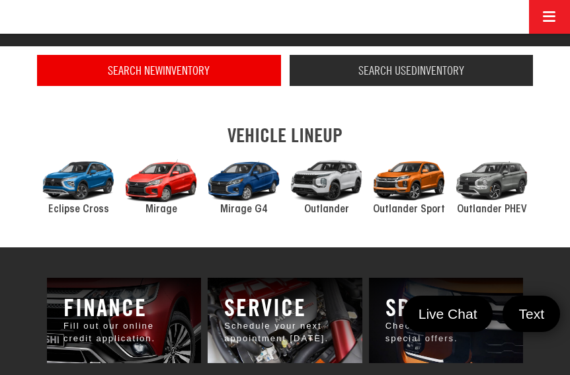 Image resolution: width=570 pixels, height=375 pixels. Describe the element at coordinates (445, 307) in the screenshot. I see `h3: Specials` at that location.